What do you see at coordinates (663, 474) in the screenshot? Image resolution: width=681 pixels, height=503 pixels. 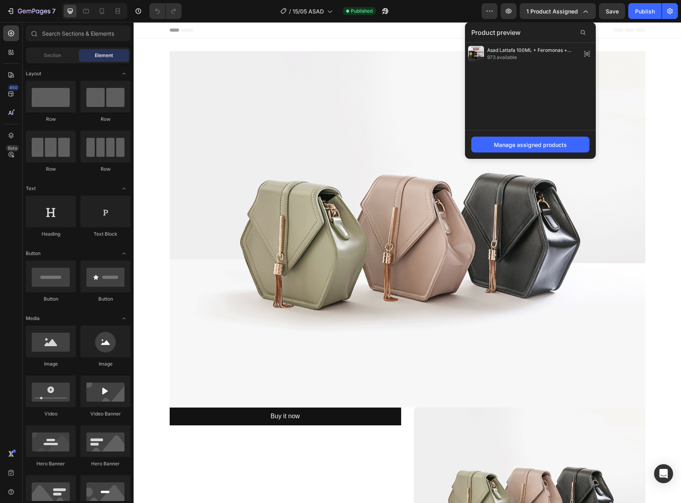 I see `div: Open Intercom Messenger` at bounding box center [663, 474].